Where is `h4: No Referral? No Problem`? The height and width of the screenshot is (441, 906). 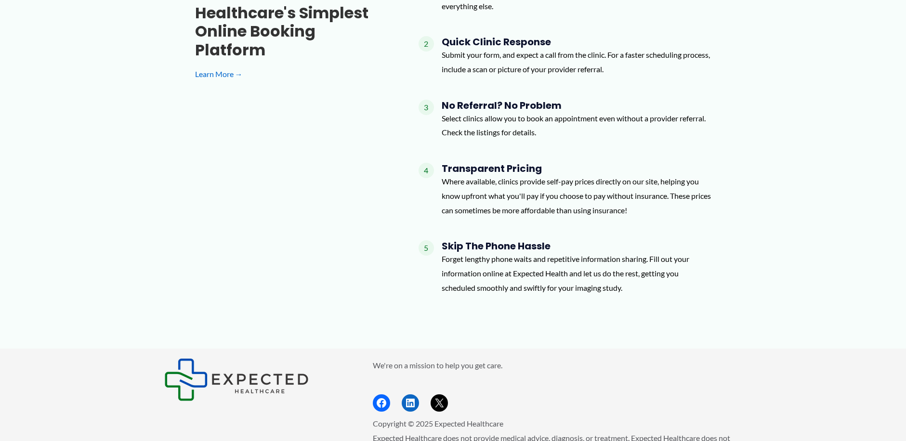
h4: No Referral? No Problem is located at coordinates (577, 106).